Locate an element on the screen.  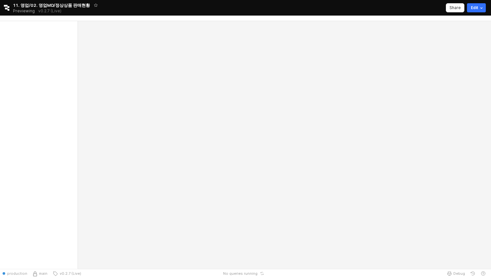
button: Releases and History is located at coordinates (50, 11).